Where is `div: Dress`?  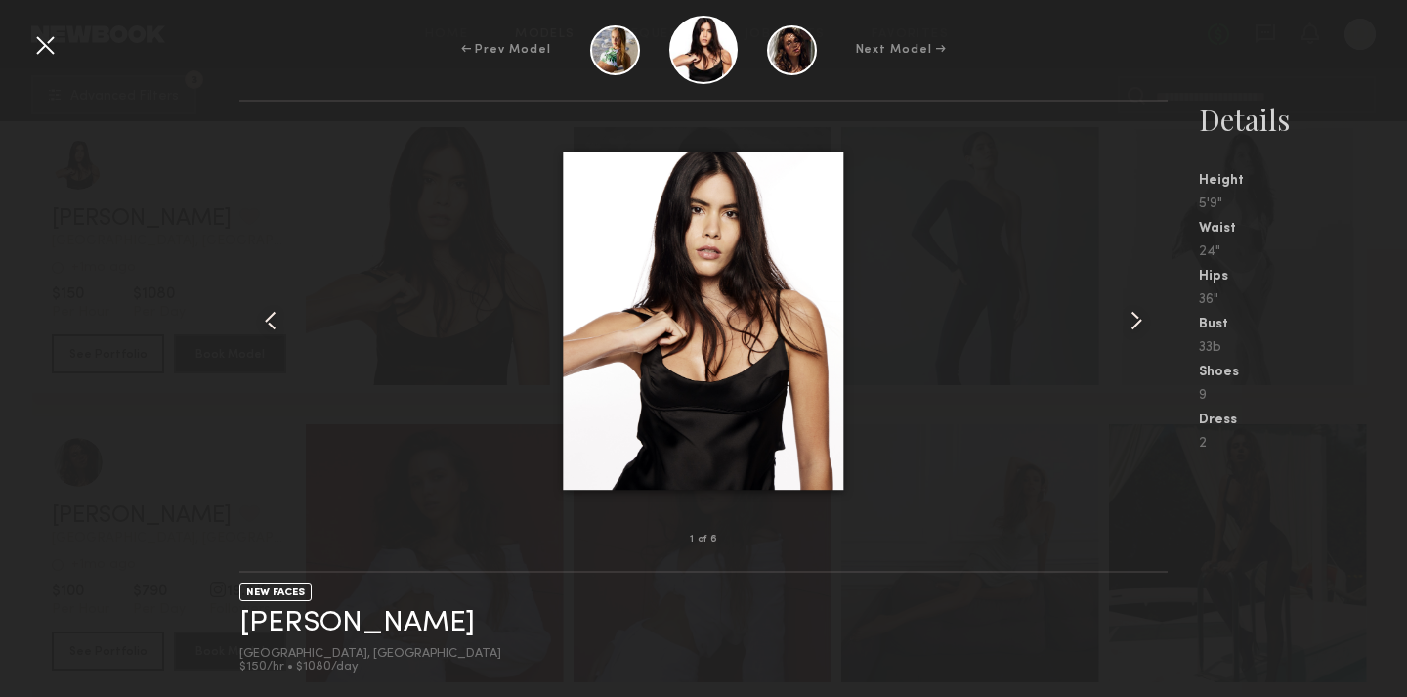
div: Dress is located at coordinates (1303, 420).